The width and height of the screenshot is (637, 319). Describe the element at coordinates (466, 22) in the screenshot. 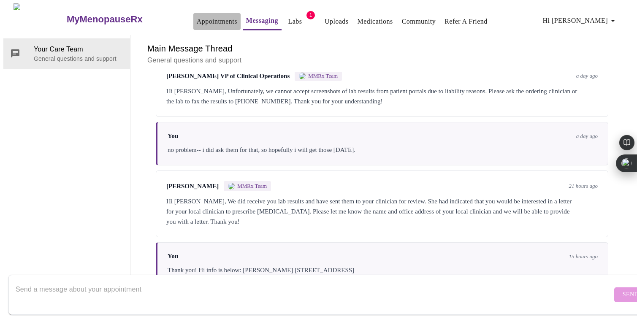

I see `button: Refer a Friend` at that location.